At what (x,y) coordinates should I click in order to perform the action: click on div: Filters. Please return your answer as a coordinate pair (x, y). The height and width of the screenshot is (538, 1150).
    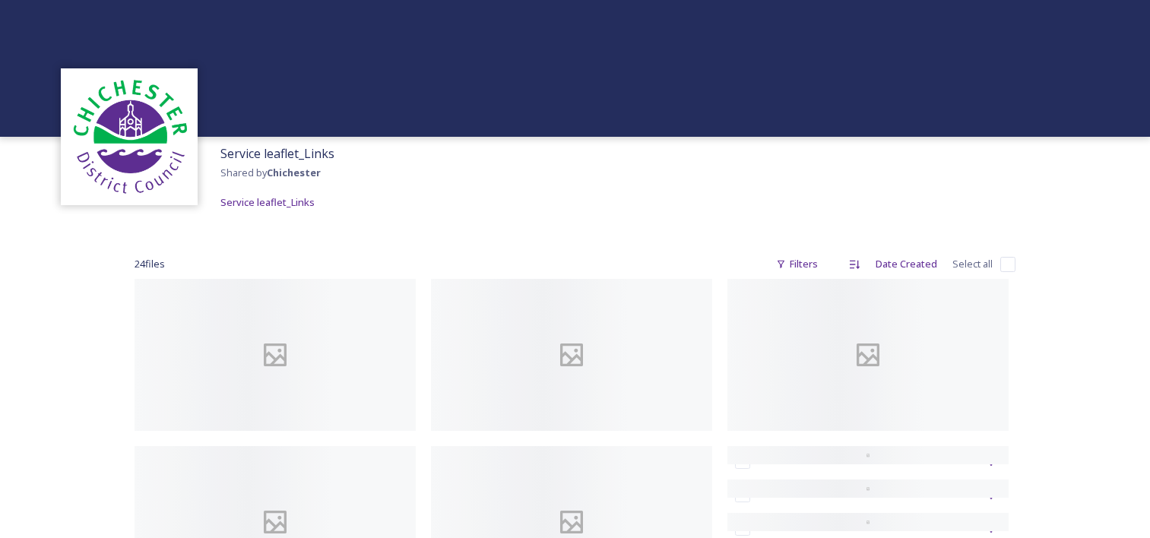
    Looking at the image, I should click on (797, 264).